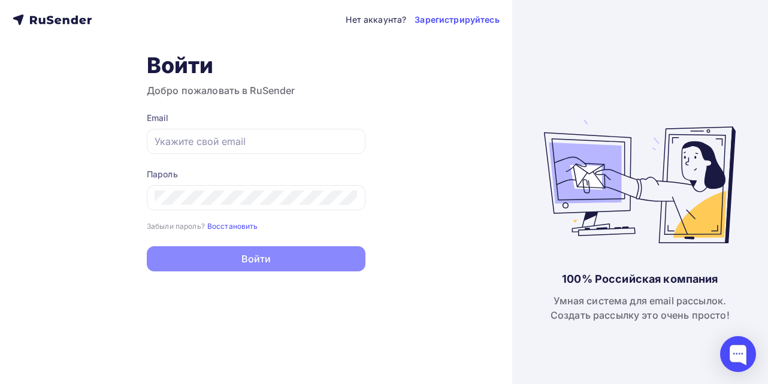 This screenshot has width=768, height=384. Describe the element at coordinates (640, 308) in the screenshot. I see `div: Умная система для email рассылок. Создать рассылку это очень просто!` at that location.